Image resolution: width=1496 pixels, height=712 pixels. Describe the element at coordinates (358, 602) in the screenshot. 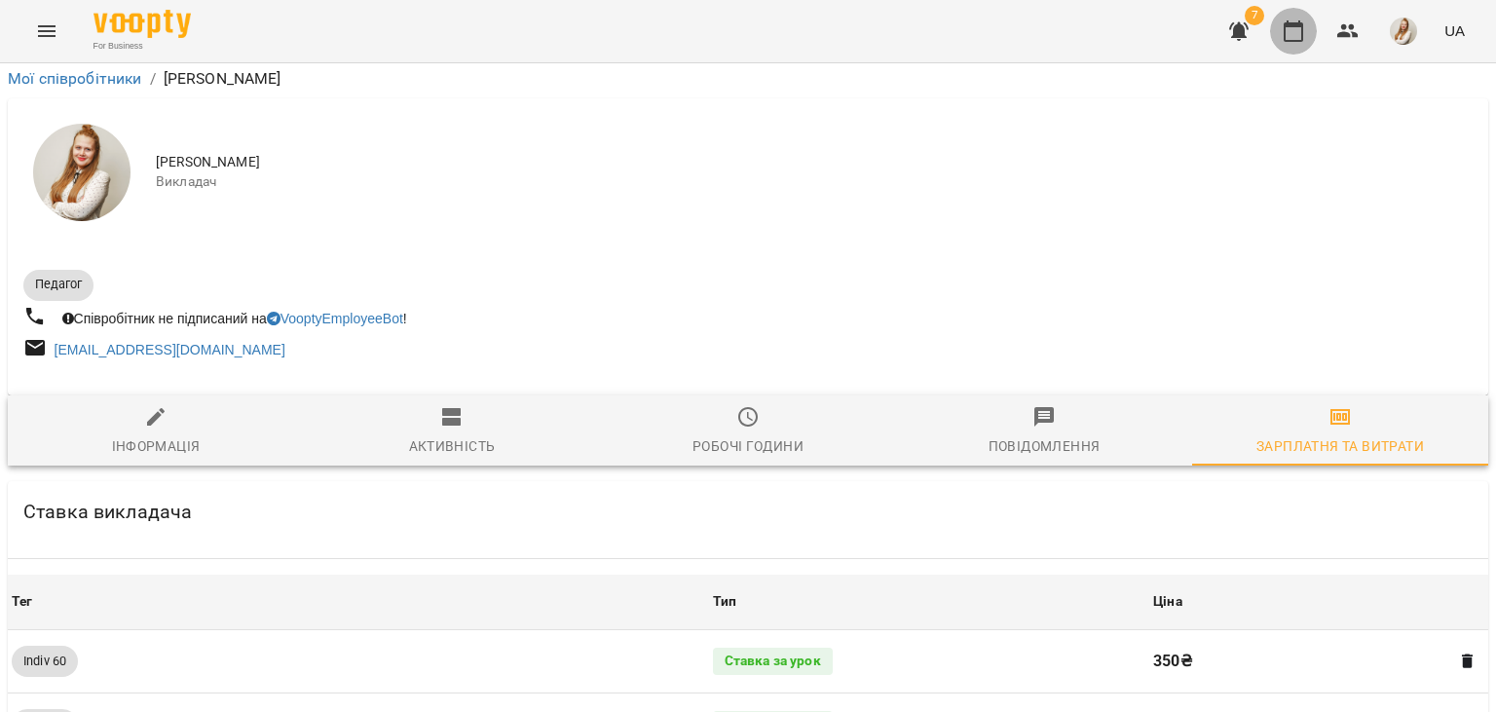

I see `th: Тег` at that location.